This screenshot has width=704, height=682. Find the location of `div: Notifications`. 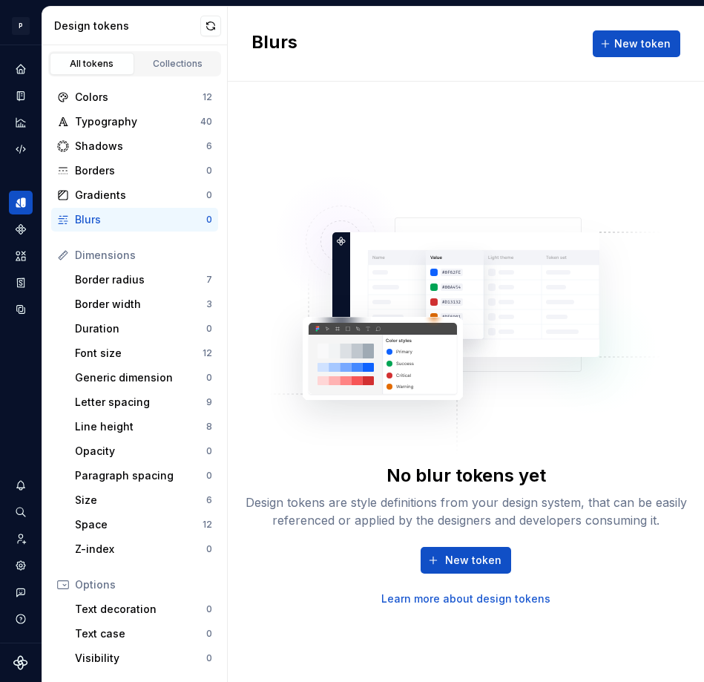

div: Notifications is located at coordinates (21, 485).